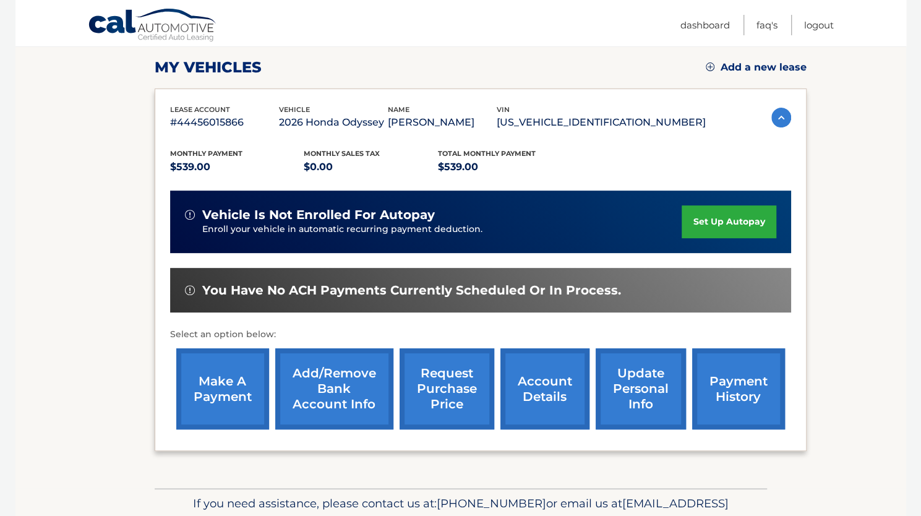 Image resolution: width=921 pixels, height=516 pixels. Describe the element at coordinates (318, 215) in the screenshot. I see `span: vehicle is not enrolled for autopay` at that location.